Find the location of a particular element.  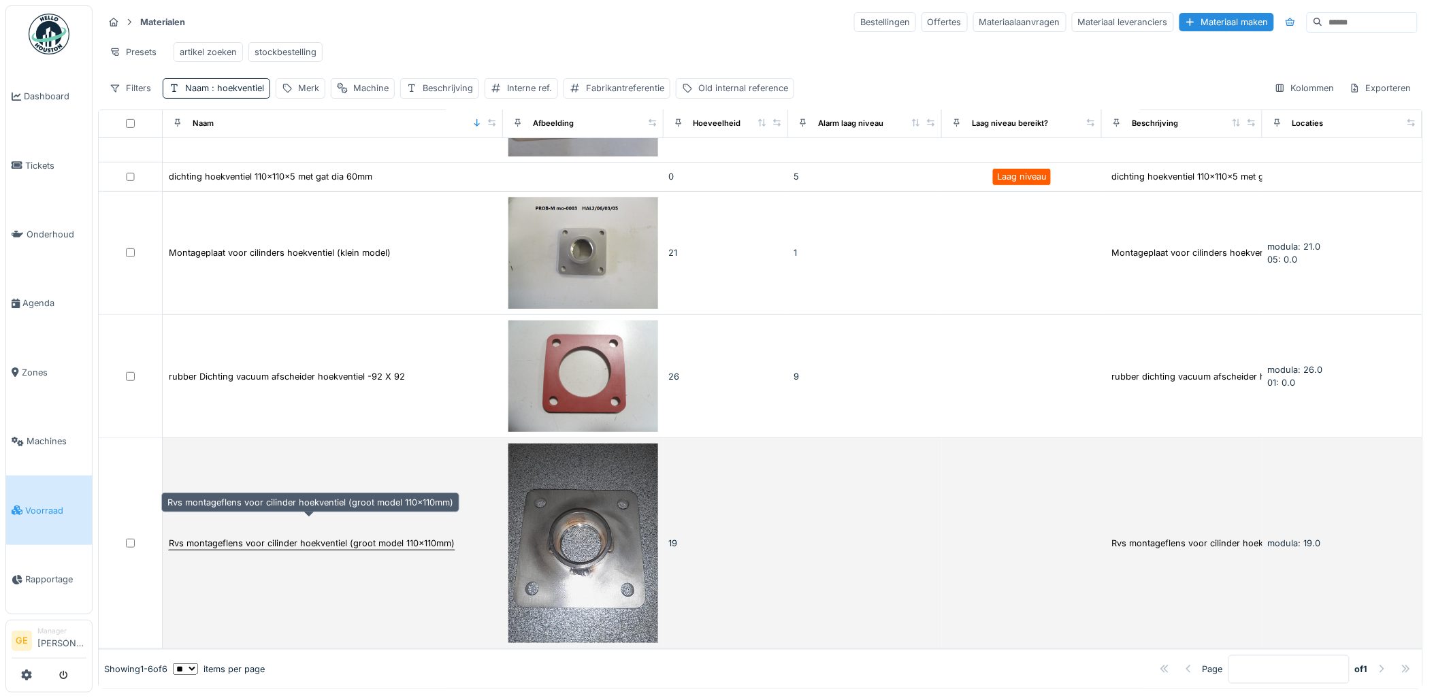

div: Alarm laag niveau is located at coordinates (851, 123).